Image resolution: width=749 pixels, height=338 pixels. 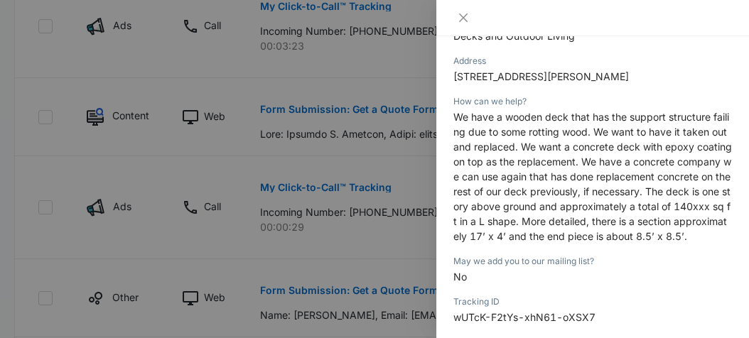 What do you see at coordinates (593, 176) in the screenshot?
I see `span: We have a wooden deck that has the support structure failing due to some rotting wood. We want to...` at bounding box center [593, 176].